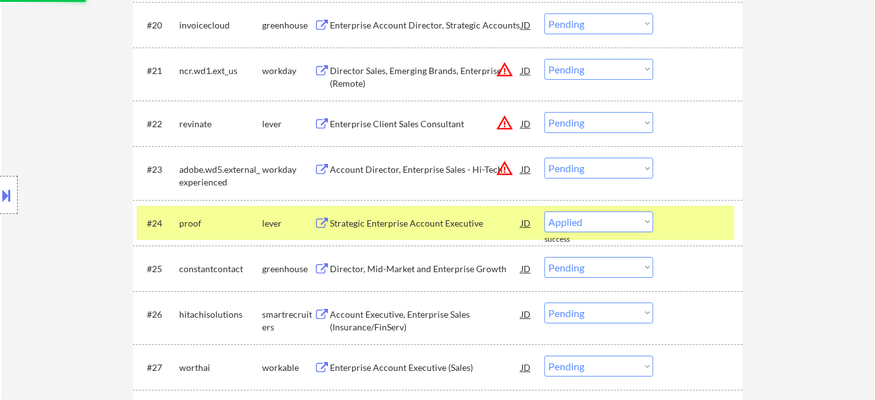  What do you see at coordinates (220, 368) in the screenshot?
I see `div: worthai` at bounding box center [220, 368].